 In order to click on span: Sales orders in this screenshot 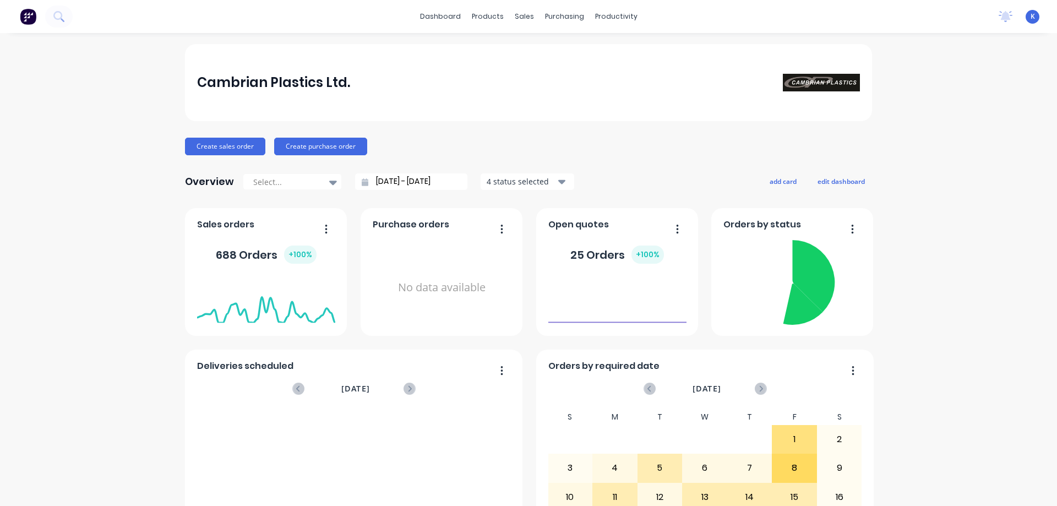, I will do `click(226, 225)`.